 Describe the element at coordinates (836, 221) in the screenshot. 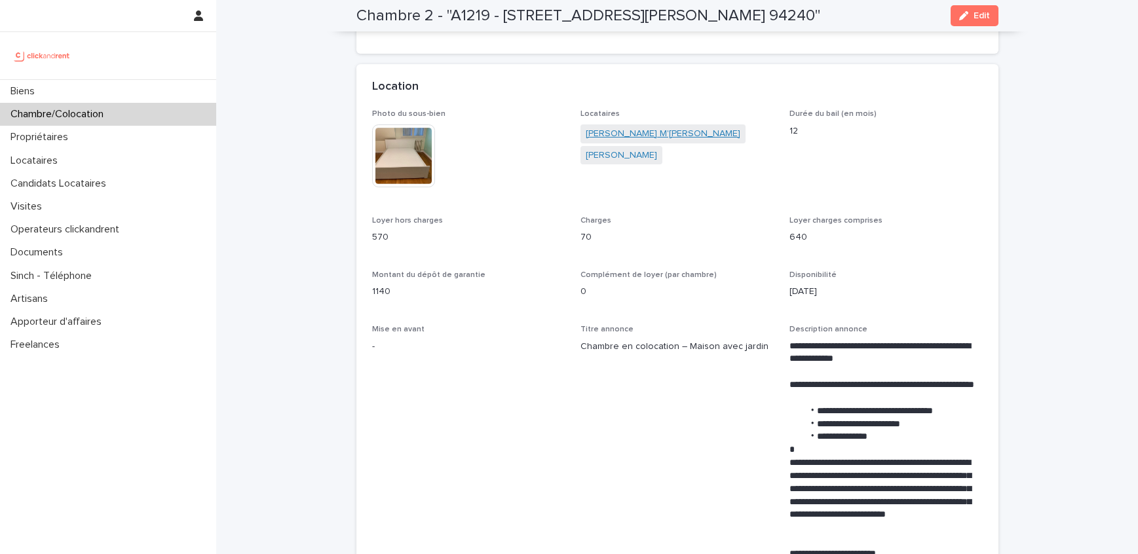

I see `span: Loyer charges comprises` at that location.